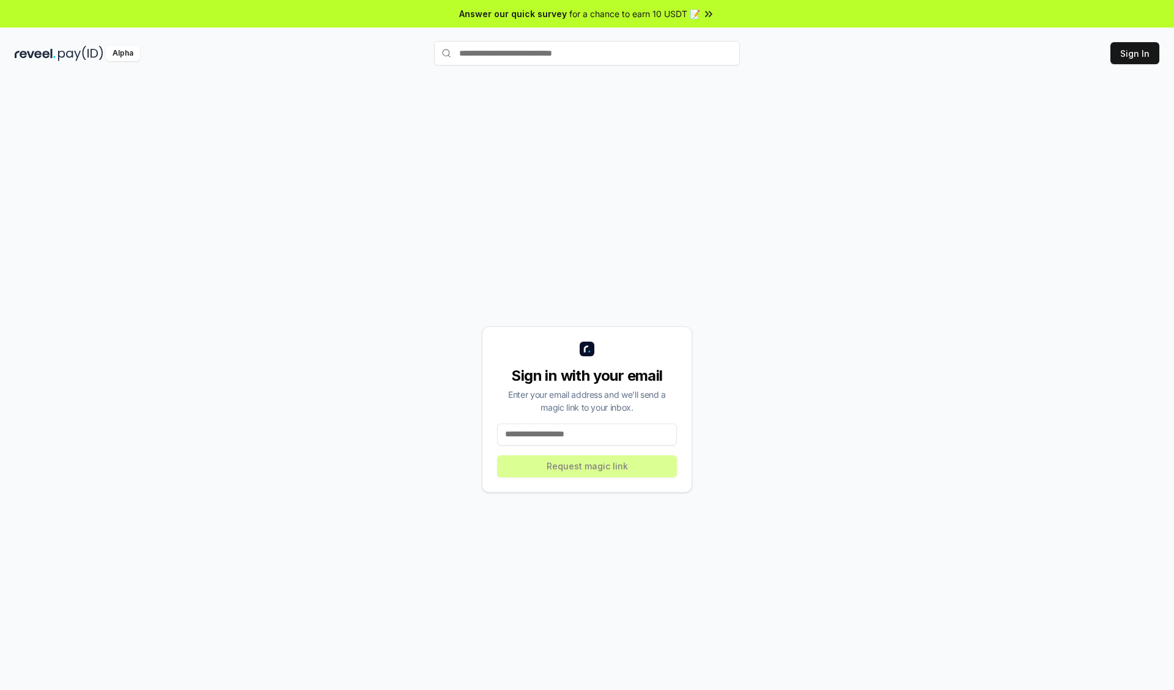 This screenshot has height=690, width=1174. What do you see at coordinates (1134, 53) in the screenshot?
I see `button: Sign In` at bounding box center [1134, 53].